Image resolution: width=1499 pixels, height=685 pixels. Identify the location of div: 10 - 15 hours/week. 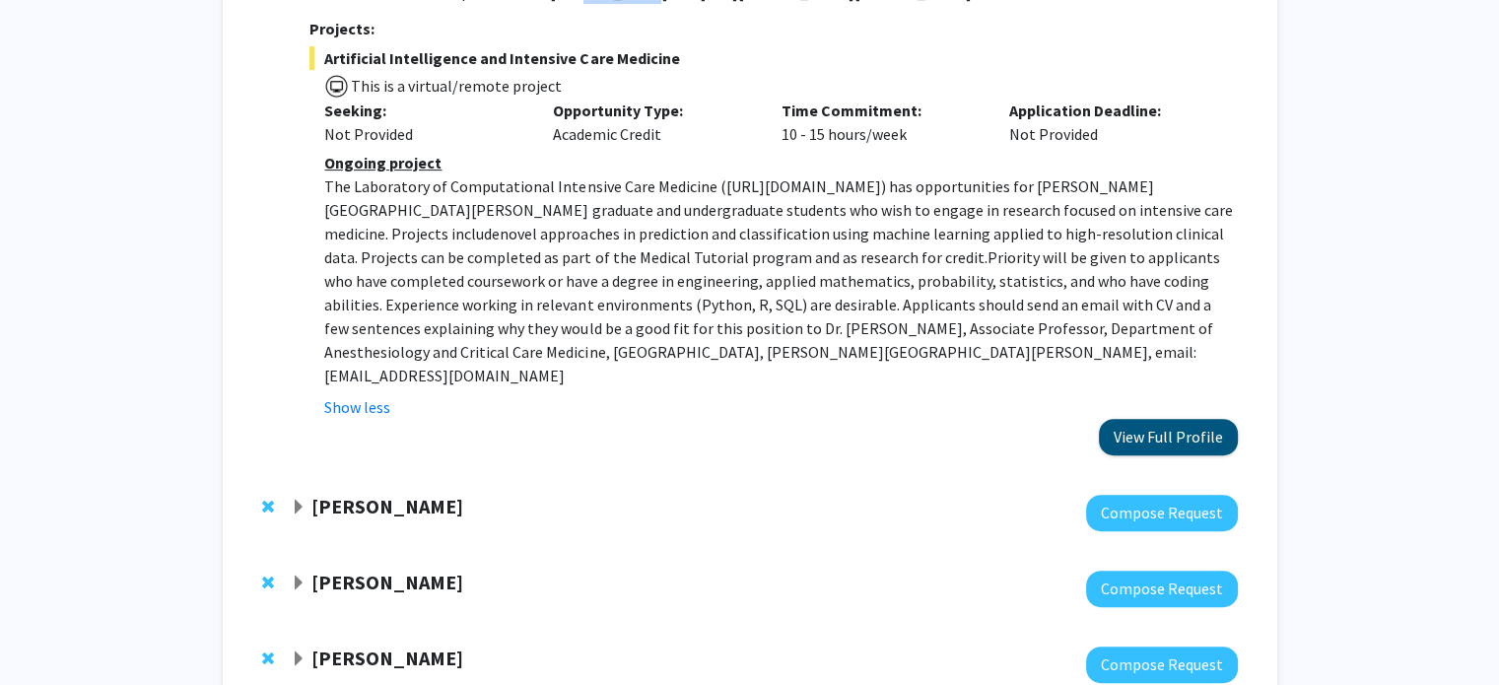
(880, 122).